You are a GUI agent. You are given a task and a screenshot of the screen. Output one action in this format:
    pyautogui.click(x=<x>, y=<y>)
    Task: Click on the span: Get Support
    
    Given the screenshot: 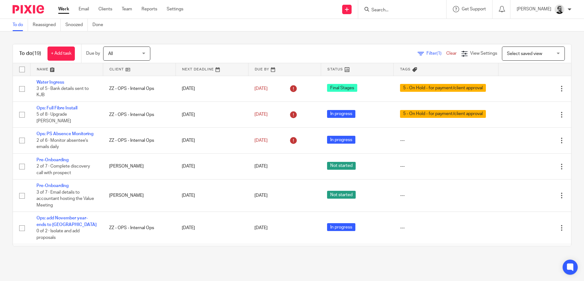 What is the action you would take?
    pyautogui.click(x=474, y=9)
    